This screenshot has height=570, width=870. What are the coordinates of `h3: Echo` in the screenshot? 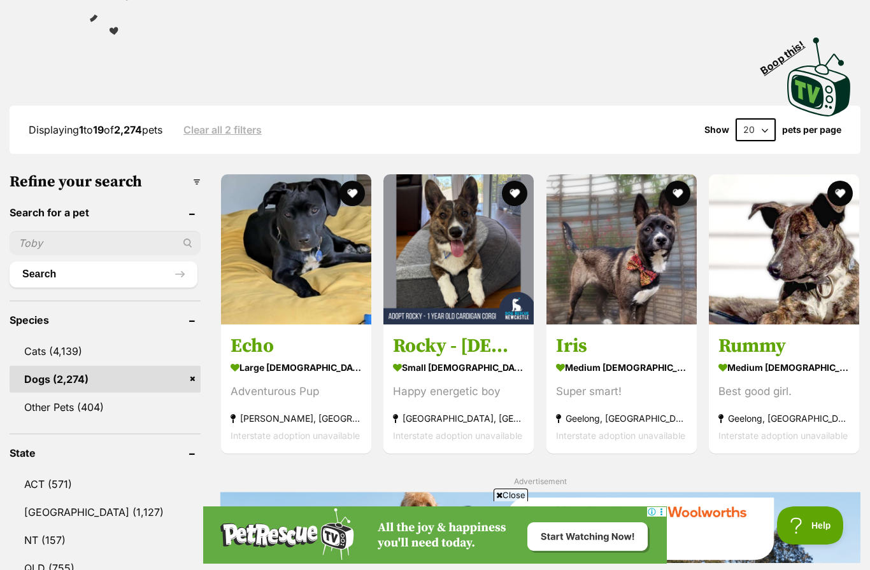 It's located at (296, 346).